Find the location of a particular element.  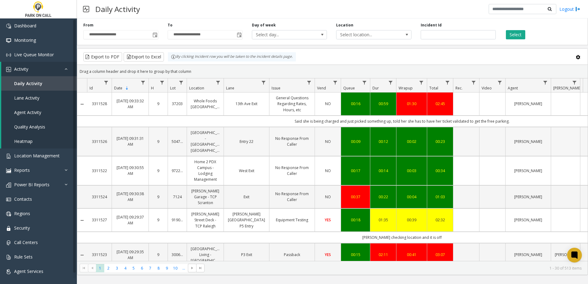

a: Issue Filter Menu is located at coordinates (309, 82).